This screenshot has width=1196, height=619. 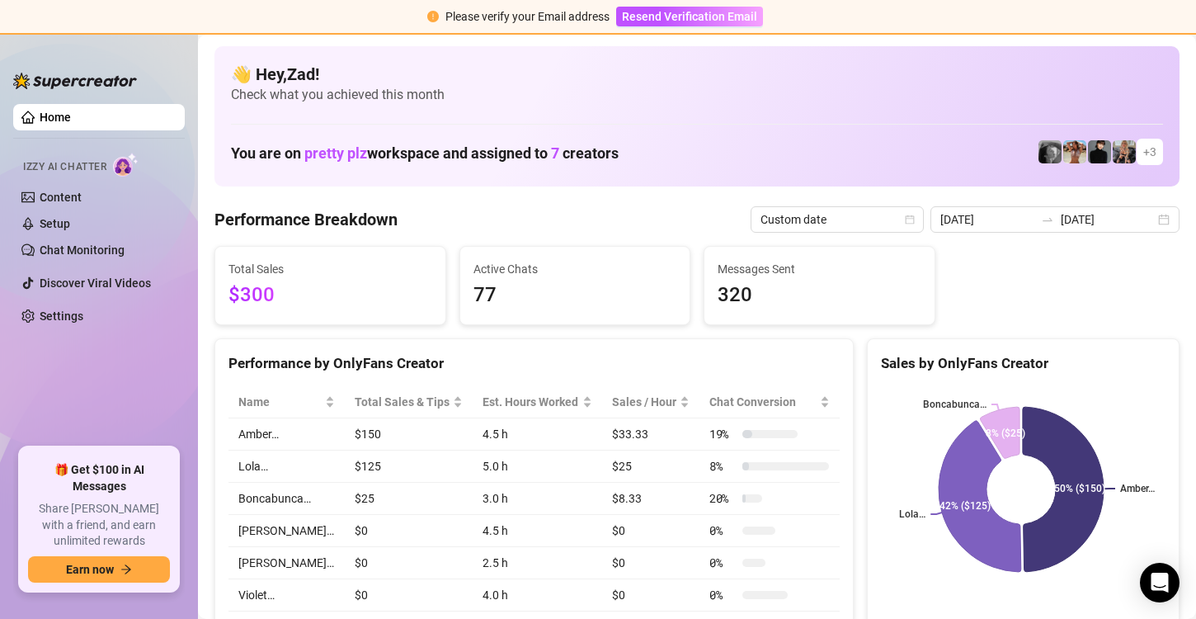 What do you see at coordinates (689, 16) in the screenshot?
I see `button: Resend Verification Email` at bounding box center [689, 16].